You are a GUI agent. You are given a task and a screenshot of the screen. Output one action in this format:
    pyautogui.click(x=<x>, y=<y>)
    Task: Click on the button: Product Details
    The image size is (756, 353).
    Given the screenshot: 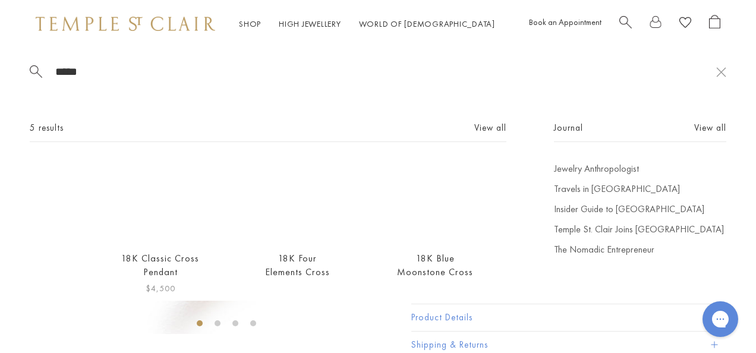 What is the action you would take?
    pyautogui.click(x=566, y=317)
    